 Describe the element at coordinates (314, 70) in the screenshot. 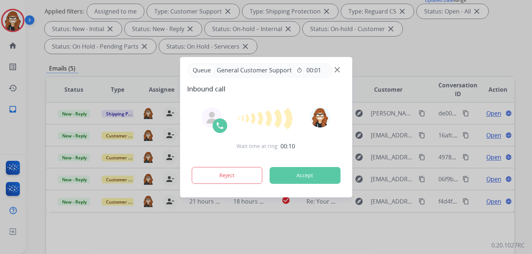

I see `span: 00:01` at that location.